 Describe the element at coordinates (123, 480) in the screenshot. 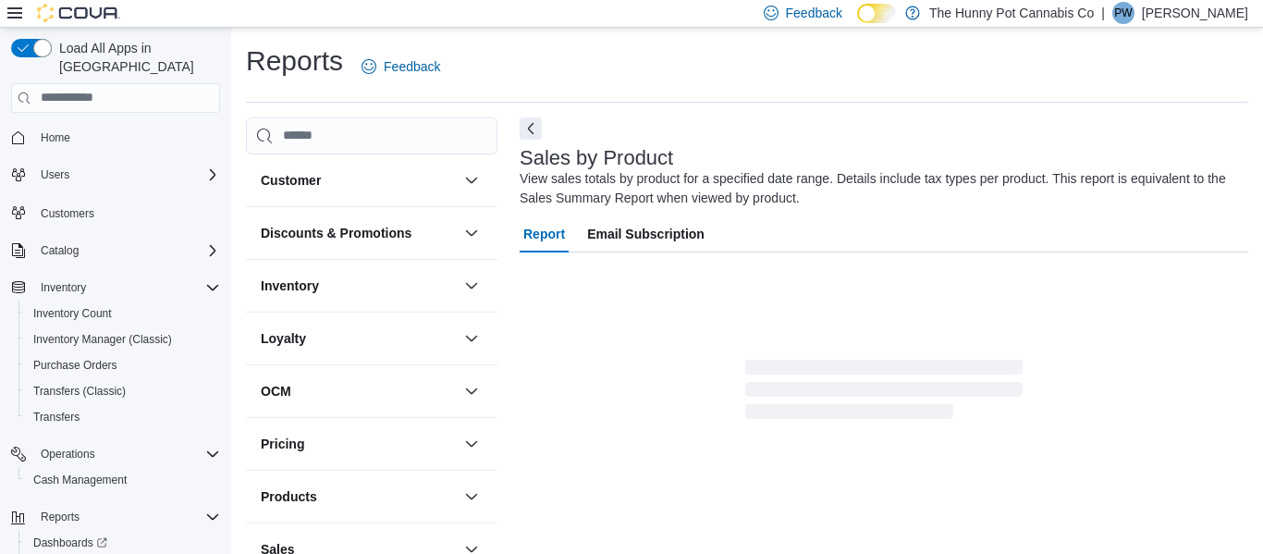

I see `button: Cash Management` at that location.